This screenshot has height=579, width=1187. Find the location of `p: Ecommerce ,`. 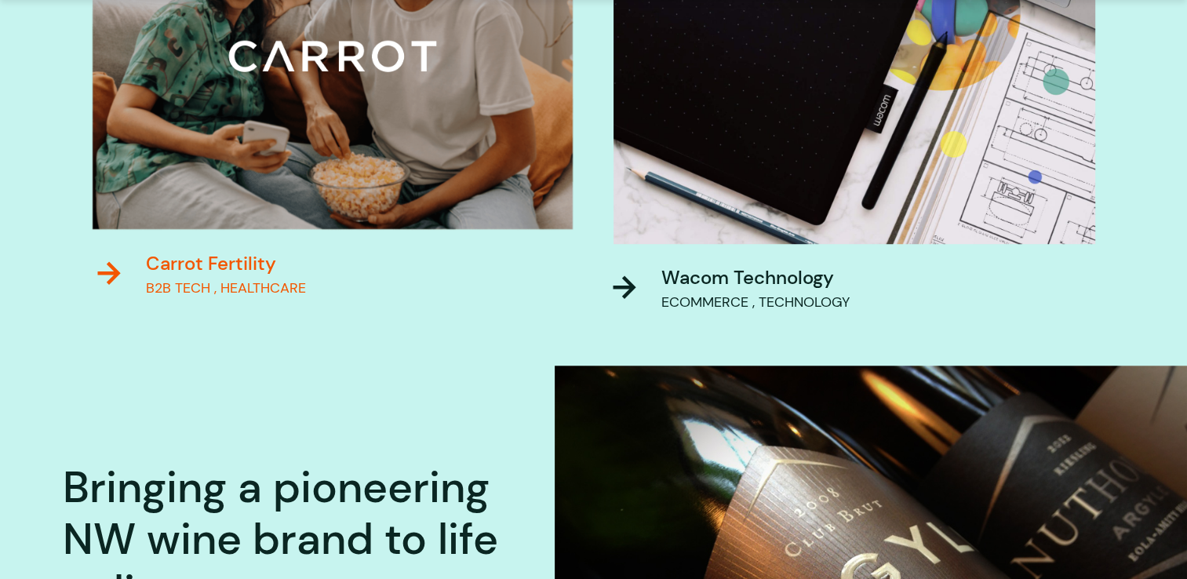

p: Ecommerce , is located at coordinates (707, 302).